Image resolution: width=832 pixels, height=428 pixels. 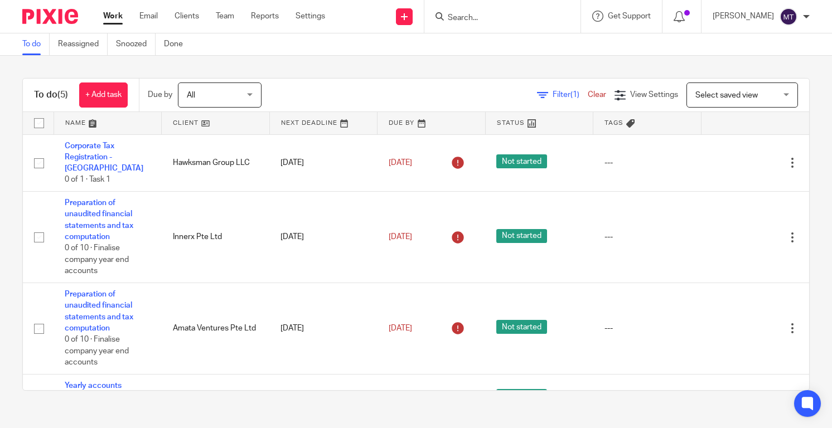 What do you see at coordinates (160, 95) in the screenshot?
I see `p: Due by` at bounding box center [160, 95].